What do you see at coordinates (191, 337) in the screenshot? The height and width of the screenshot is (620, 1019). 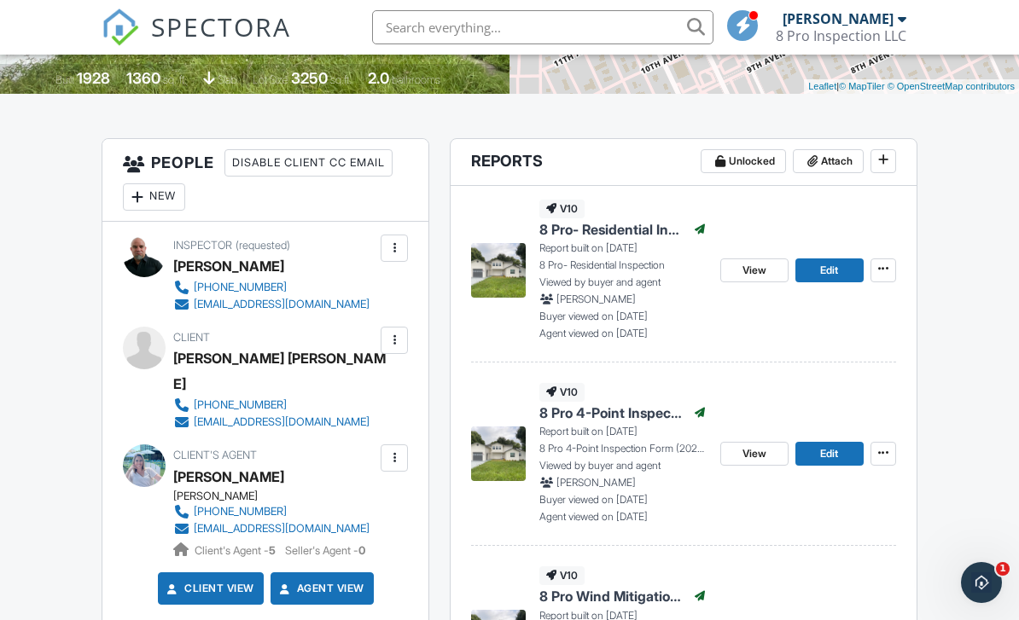 I see `span: Client` at bounding box center [191, 337].